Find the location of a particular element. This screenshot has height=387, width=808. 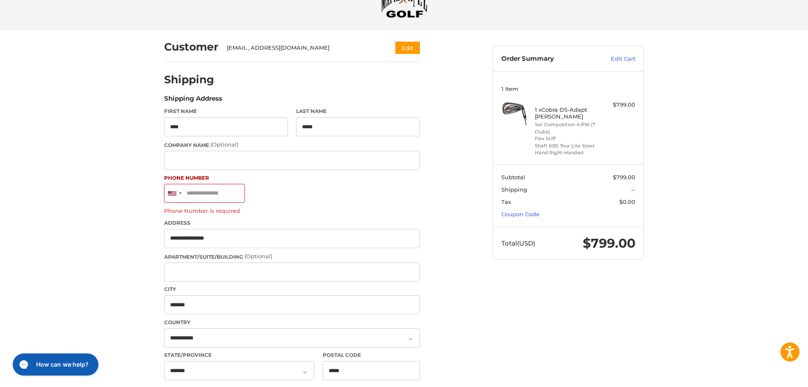

label: City is located at coordinates (292, 289).